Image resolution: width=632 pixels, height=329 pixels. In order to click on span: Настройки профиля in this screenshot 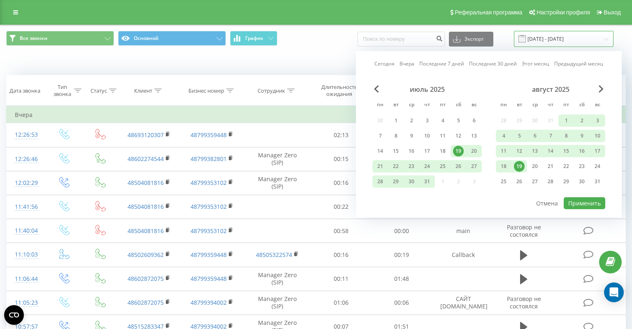, I will do `click(563, 12)`.